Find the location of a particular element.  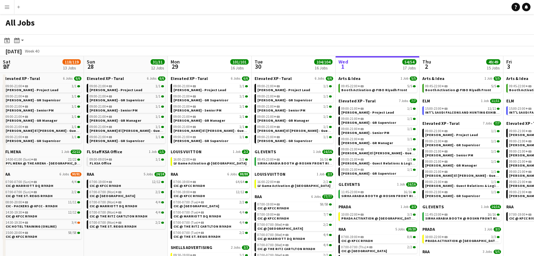

span: 1 Job is located at coordinates (488, 79).